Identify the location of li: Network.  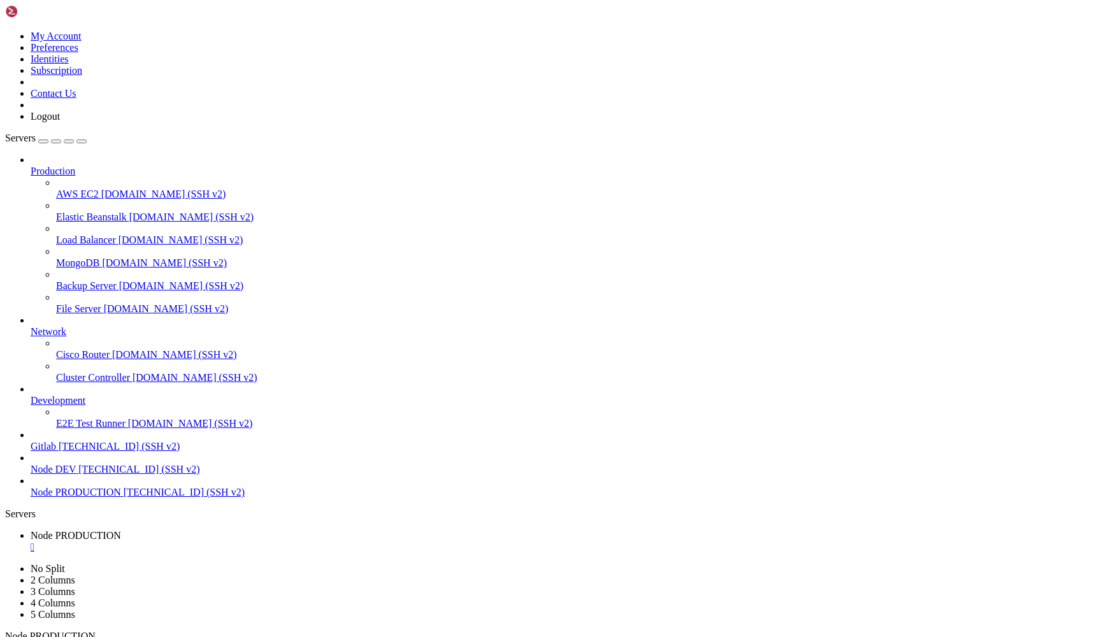
(563, 349).